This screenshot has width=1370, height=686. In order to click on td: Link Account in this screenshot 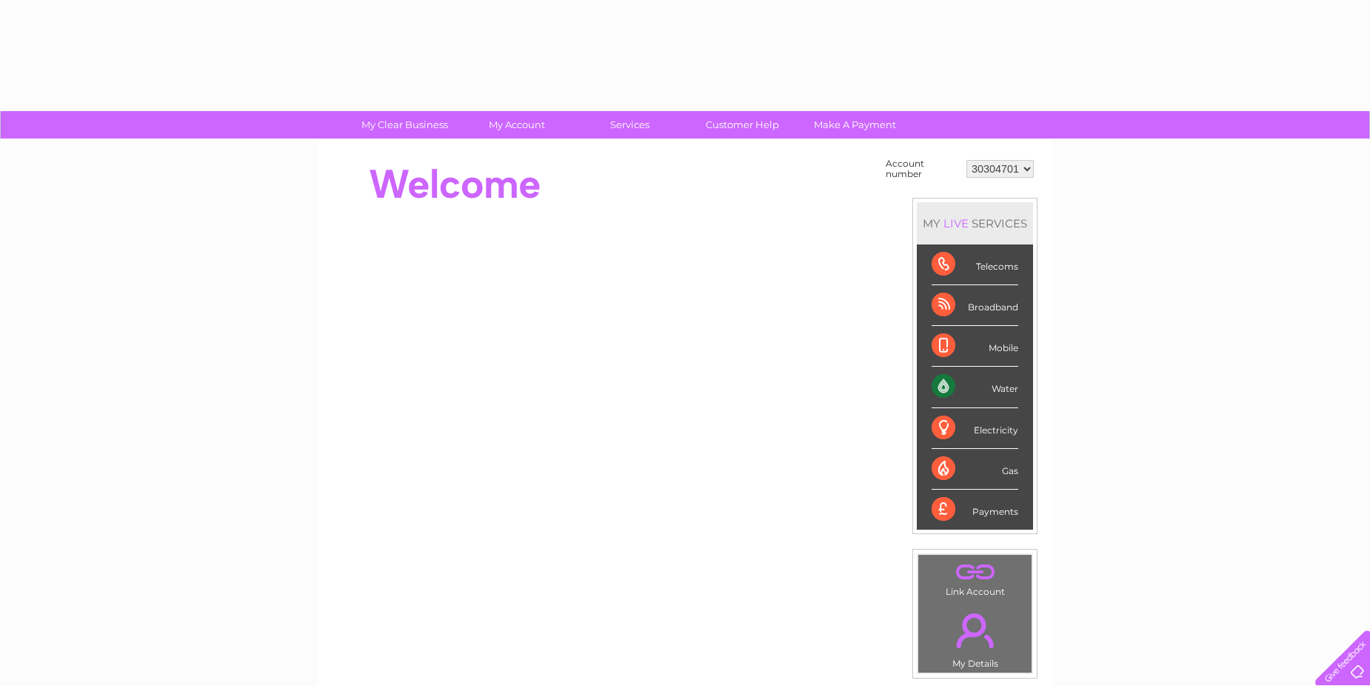, I will do `click(975, 577)`.